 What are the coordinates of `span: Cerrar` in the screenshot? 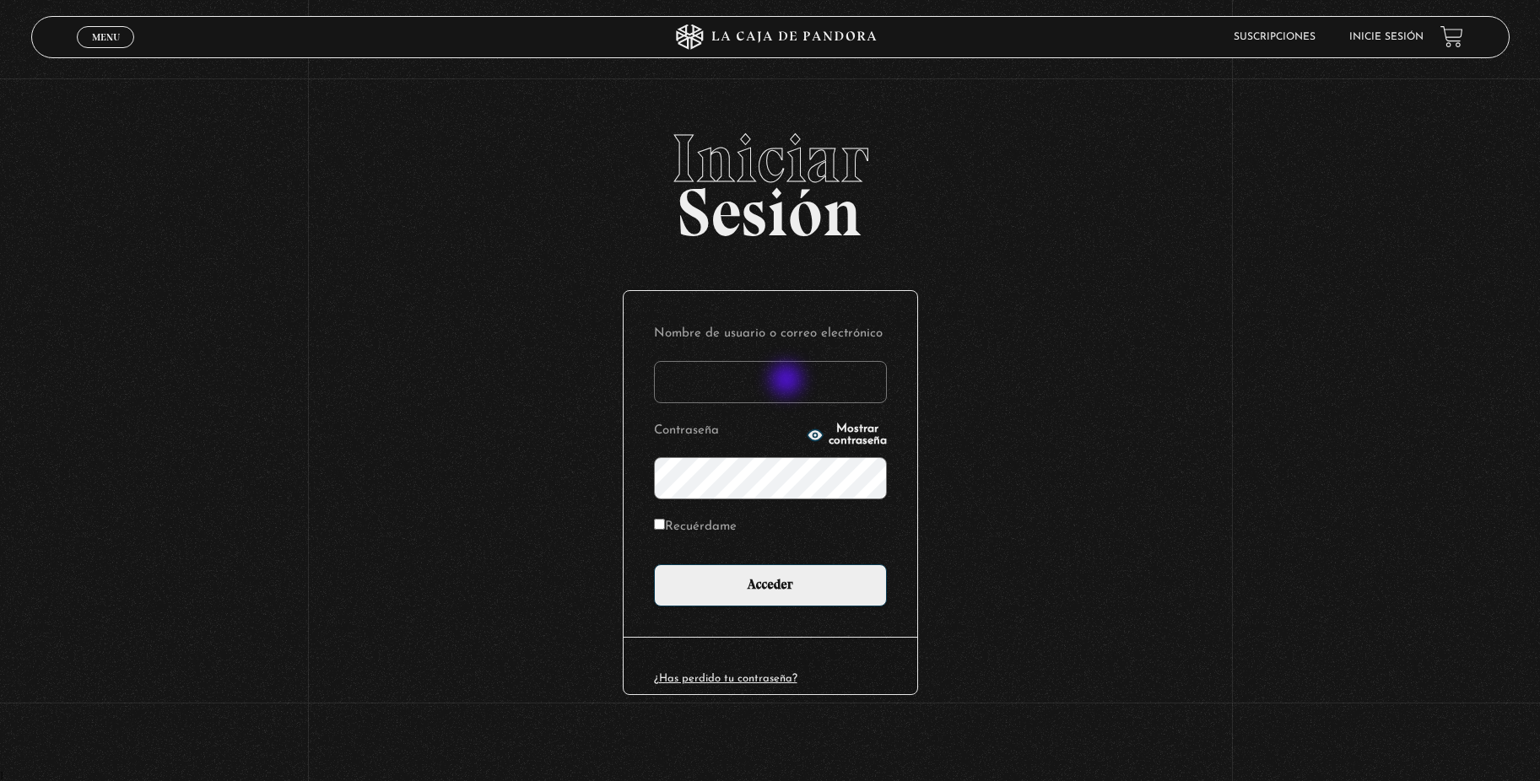 It's located at (105, 51).